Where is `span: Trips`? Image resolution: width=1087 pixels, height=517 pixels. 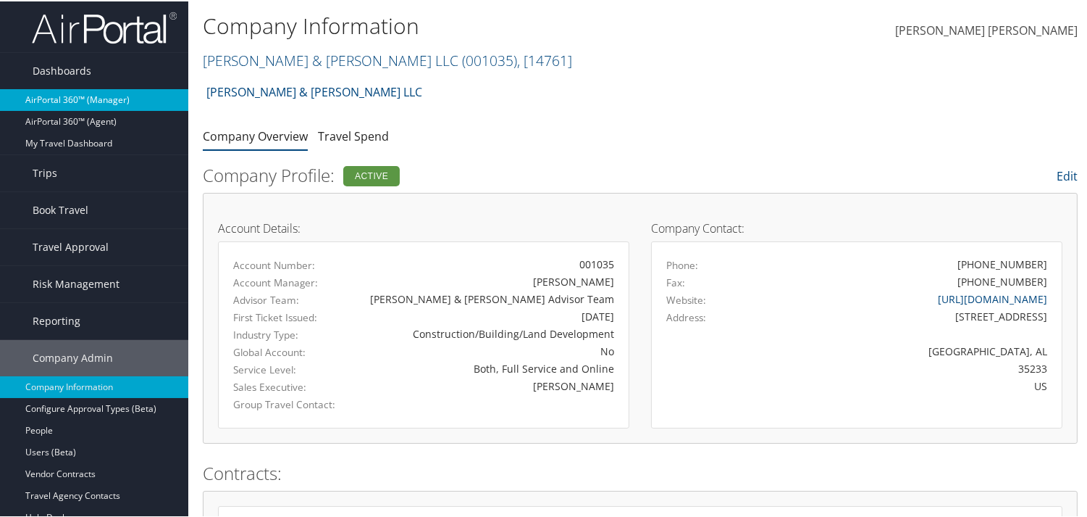 span: Trips is located at coordinates (45, 172).